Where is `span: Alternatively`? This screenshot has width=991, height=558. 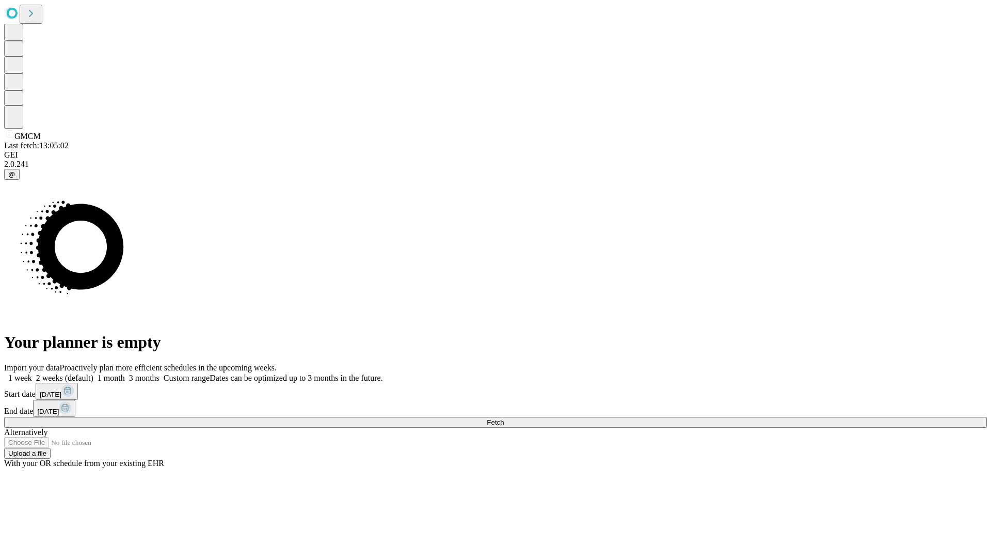
span: Alternatively is located at coordinates (26, 432).